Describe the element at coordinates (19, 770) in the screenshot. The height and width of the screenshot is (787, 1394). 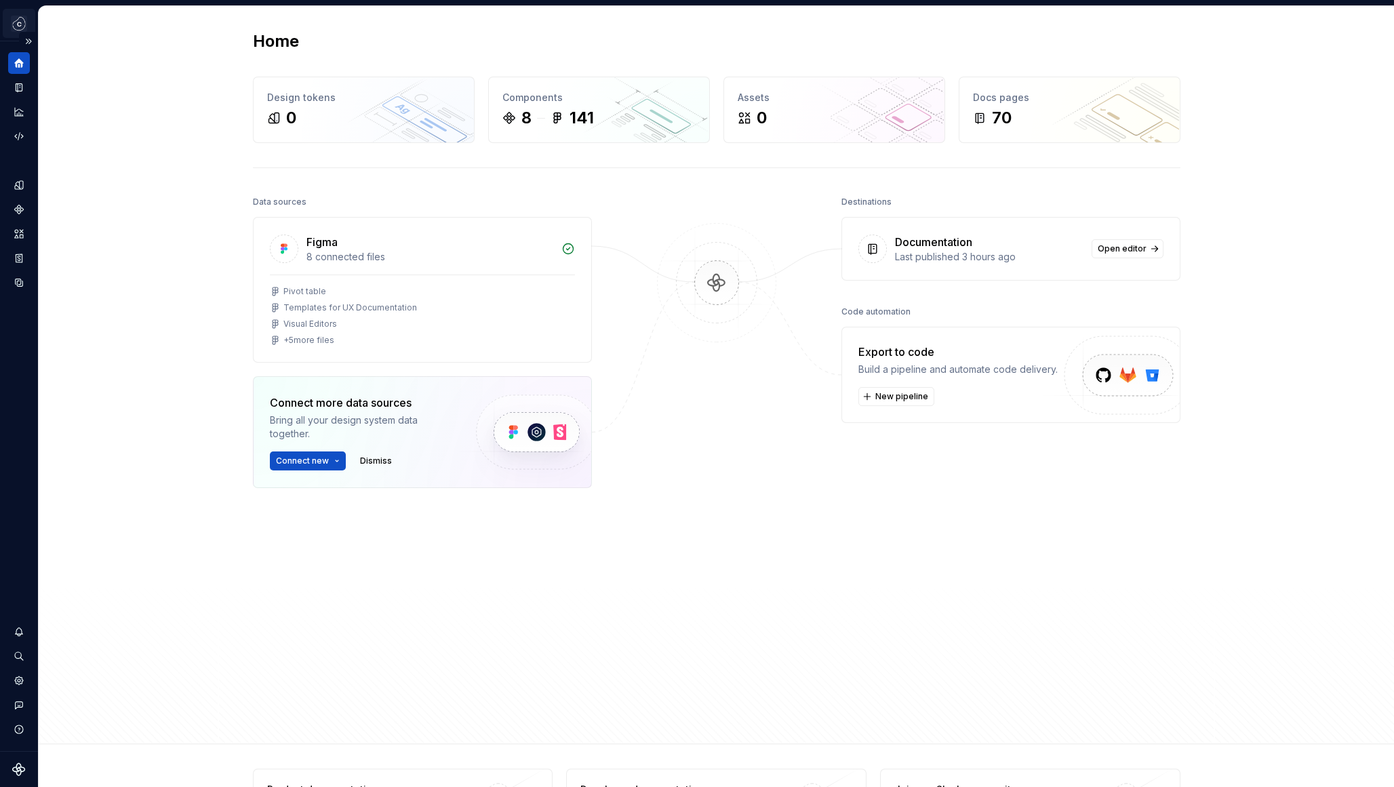
I see `a: Supernova Logo` at that location.